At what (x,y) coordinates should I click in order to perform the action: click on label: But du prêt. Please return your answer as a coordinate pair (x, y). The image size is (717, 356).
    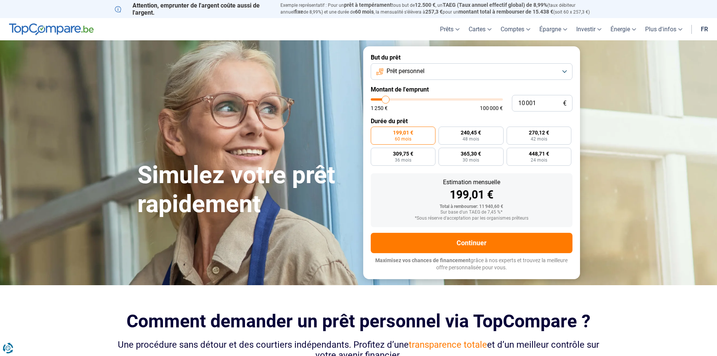
    Looking at the image, I should click on (472, 57).